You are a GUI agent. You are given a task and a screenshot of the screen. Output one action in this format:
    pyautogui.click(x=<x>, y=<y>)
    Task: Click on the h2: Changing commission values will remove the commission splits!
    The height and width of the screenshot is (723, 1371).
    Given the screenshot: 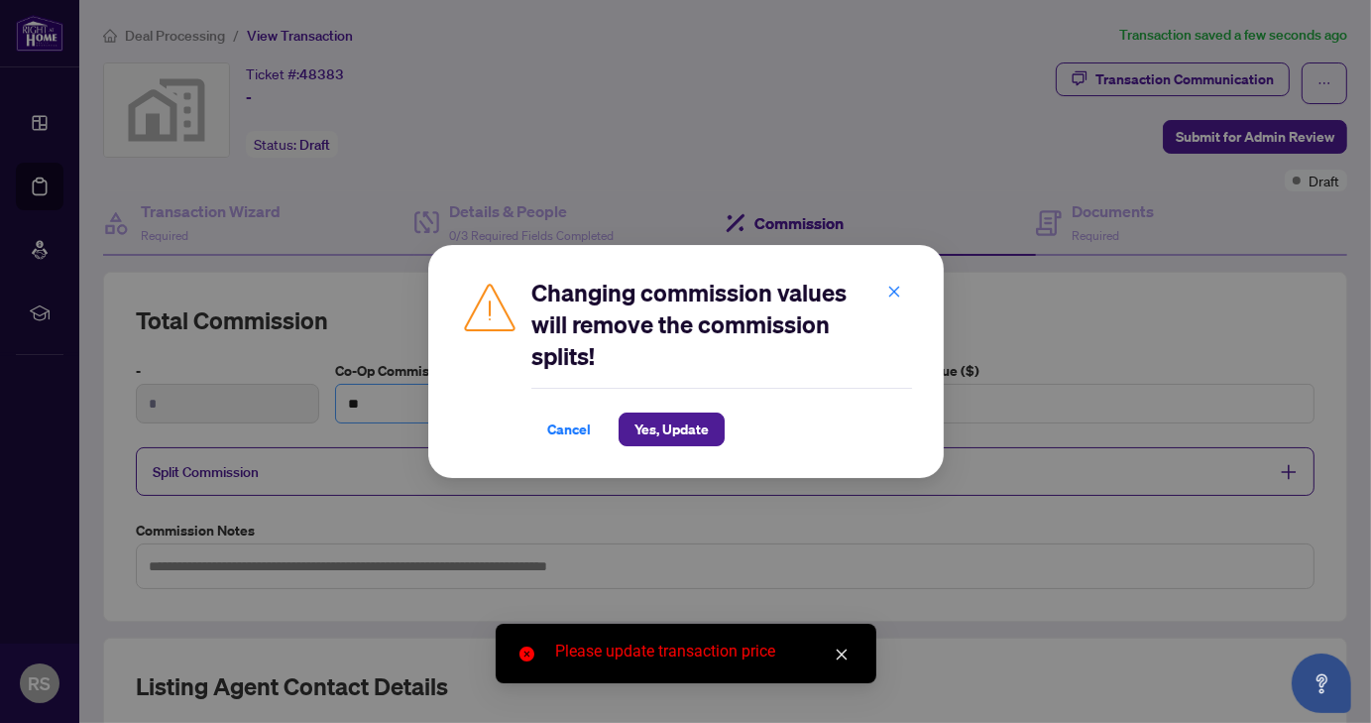 What is the action you would take?
    pyautogui.click(x=722, y=324)
    